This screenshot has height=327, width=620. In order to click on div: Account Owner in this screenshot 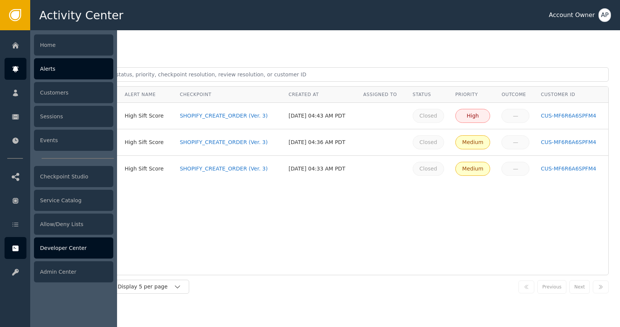, I will do `click(572, 15)`.